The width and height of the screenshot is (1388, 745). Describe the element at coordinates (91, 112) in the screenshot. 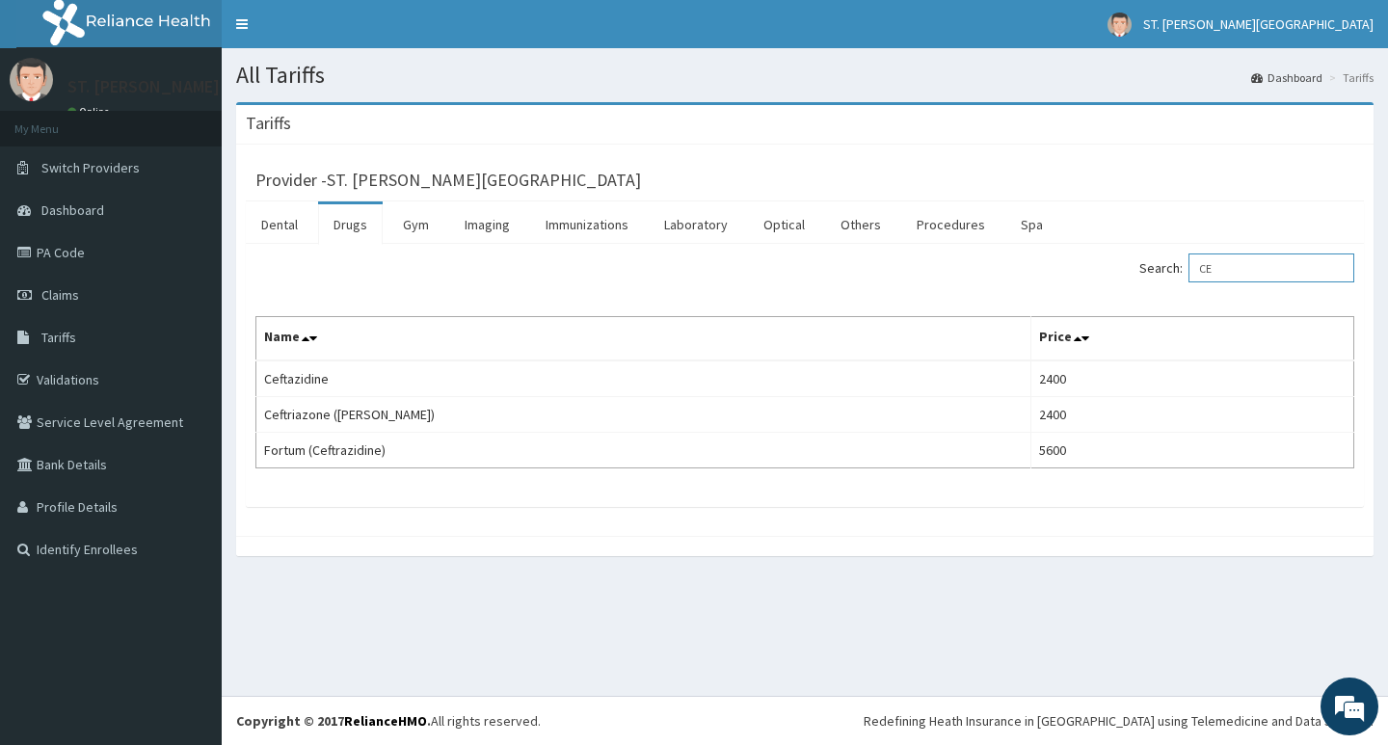

I see `a: Online` at that location.